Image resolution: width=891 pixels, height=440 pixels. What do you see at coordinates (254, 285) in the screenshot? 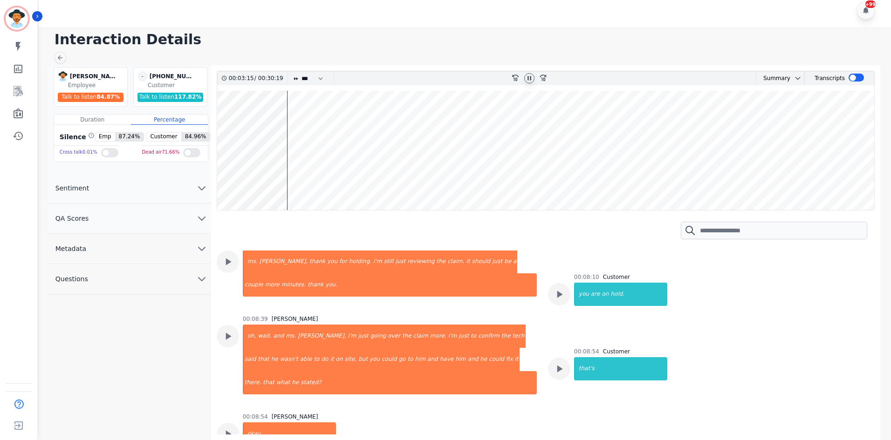
I see `div: couple` at bounding box center [254, 285].